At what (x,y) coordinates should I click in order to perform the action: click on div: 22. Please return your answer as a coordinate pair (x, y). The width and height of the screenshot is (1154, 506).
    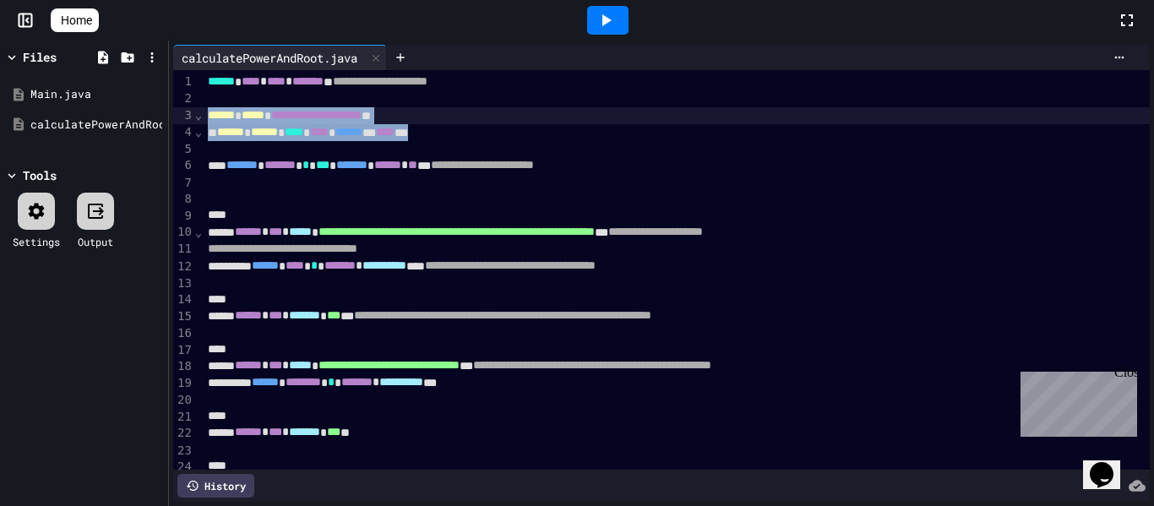
    Looking at the image, I should click on (183, 433).